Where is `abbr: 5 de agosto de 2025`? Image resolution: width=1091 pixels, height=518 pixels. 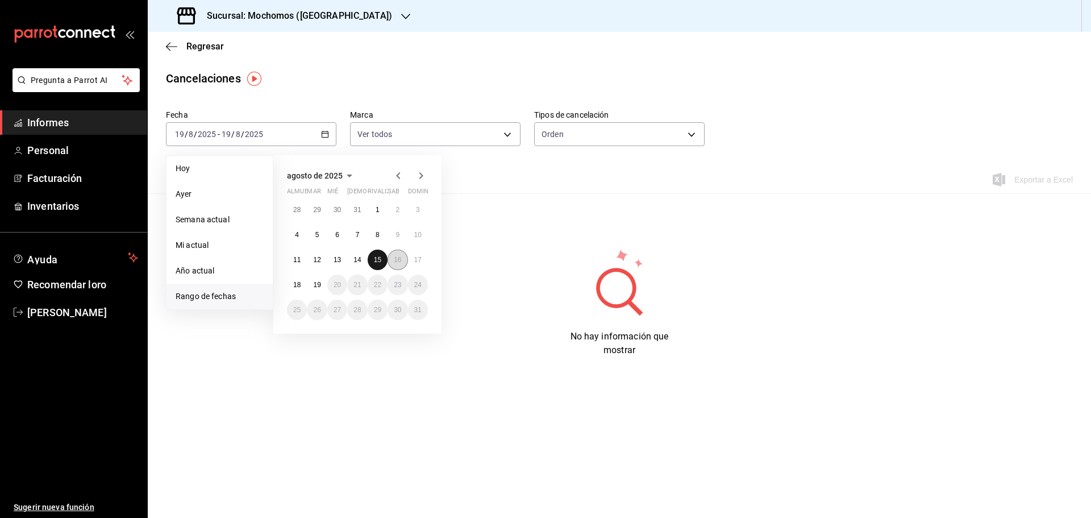
abbr: 5 de agosto de 2025 is located at coordinates (317, 235).